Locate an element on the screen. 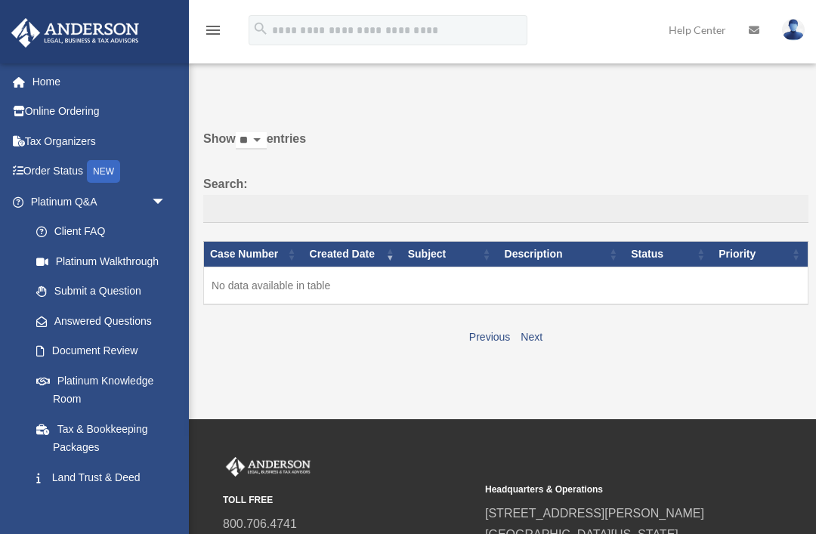 The image size is (816, 534). a: 800.706.4741 is located at coordinates (260, 524).